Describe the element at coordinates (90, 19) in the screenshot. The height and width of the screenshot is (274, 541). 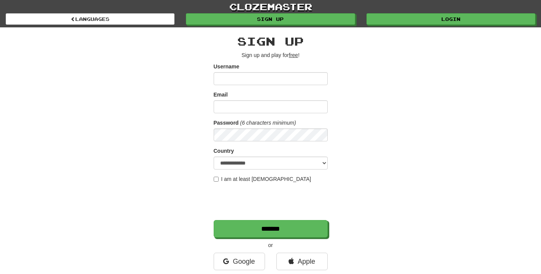
I see `a: Languages` at that location.